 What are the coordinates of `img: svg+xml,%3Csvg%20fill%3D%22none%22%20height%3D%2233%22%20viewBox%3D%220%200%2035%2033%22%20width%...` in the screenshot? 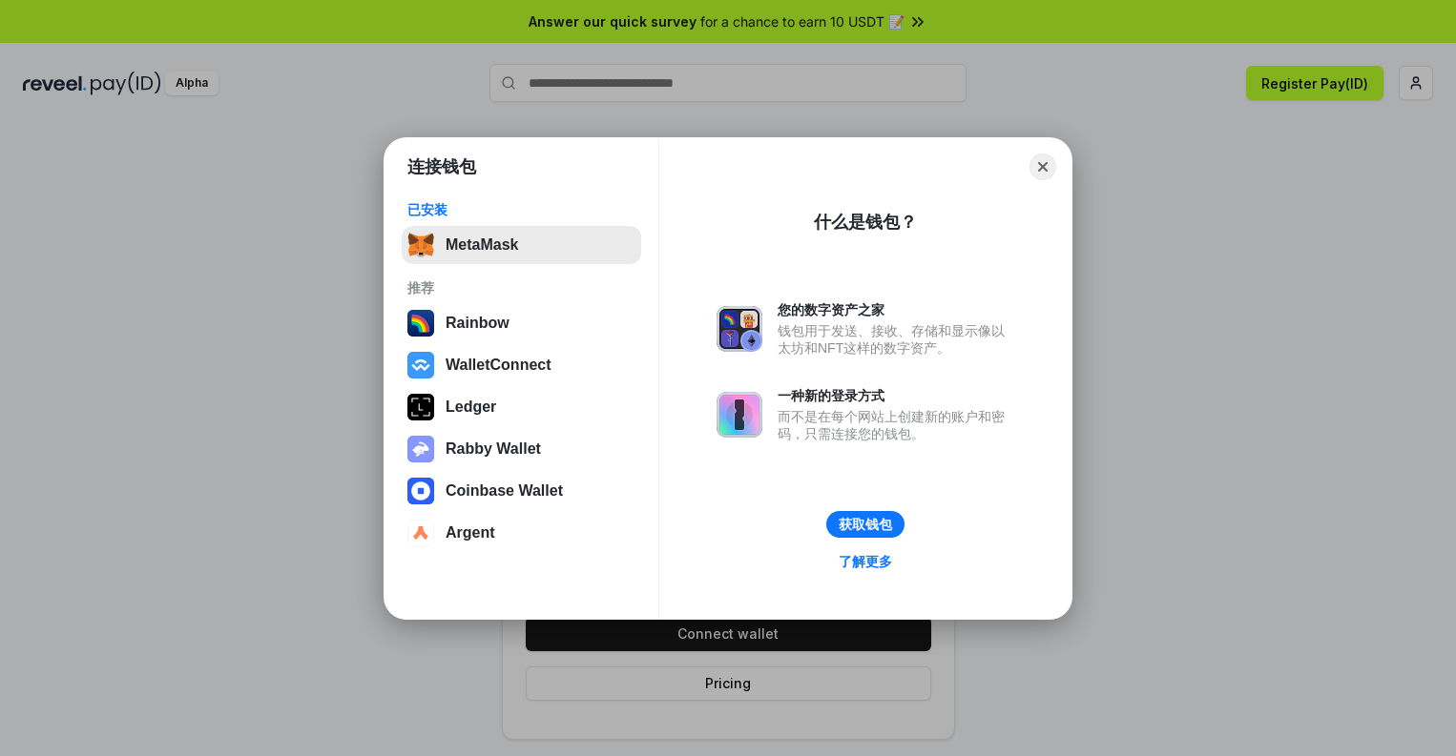 It's located at (421, 245).